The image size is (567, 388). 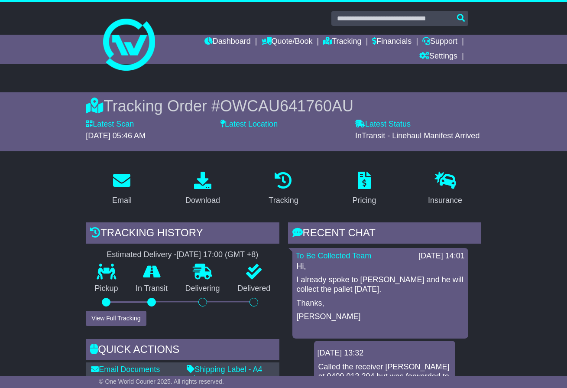 I want to click on a: Support, so click(x=440, y=42).